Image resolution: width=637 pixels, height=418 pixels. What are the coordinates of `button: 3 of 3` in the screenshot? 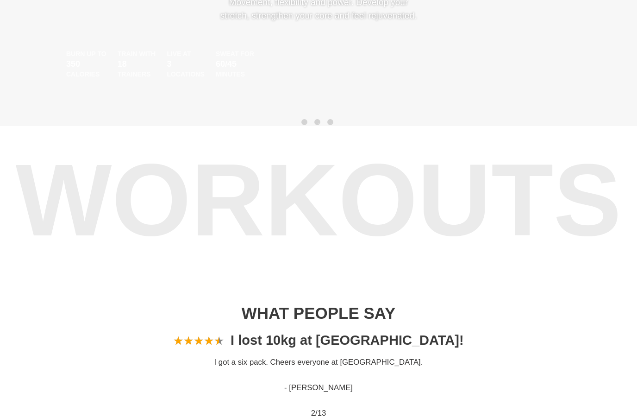 It's located at (330, 122).